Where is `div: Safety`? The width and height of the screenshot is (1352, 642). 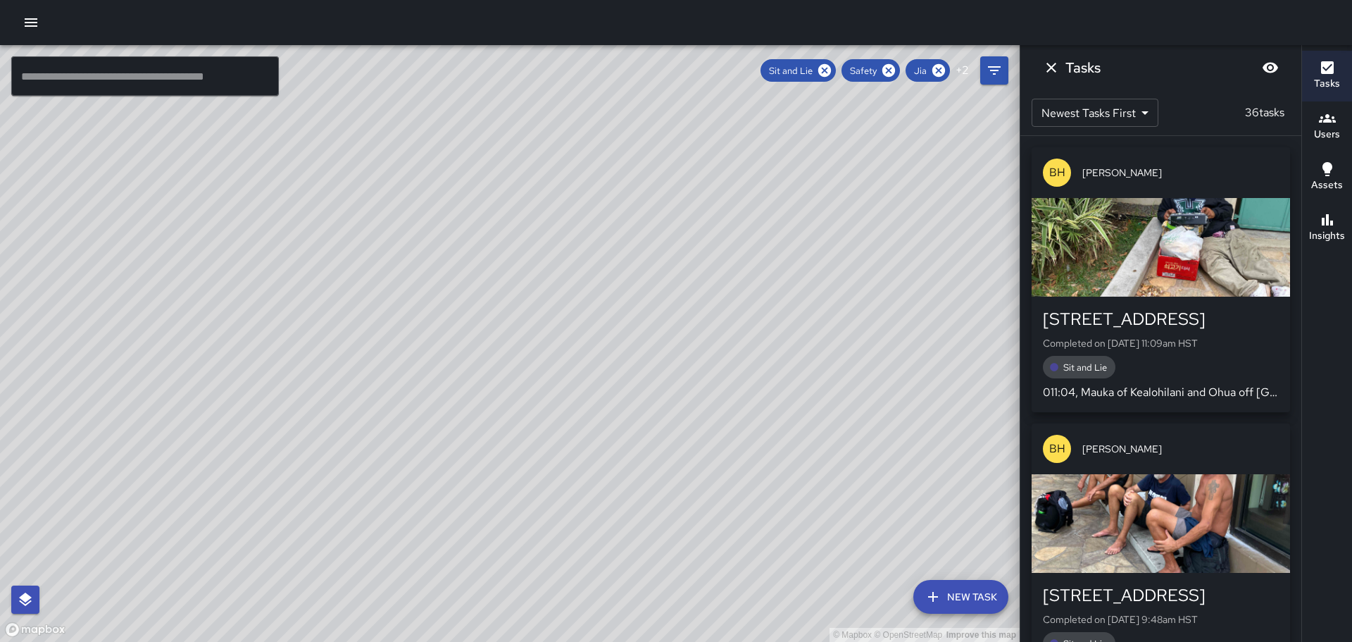 div: Safety is located at coordinates (870, 70).